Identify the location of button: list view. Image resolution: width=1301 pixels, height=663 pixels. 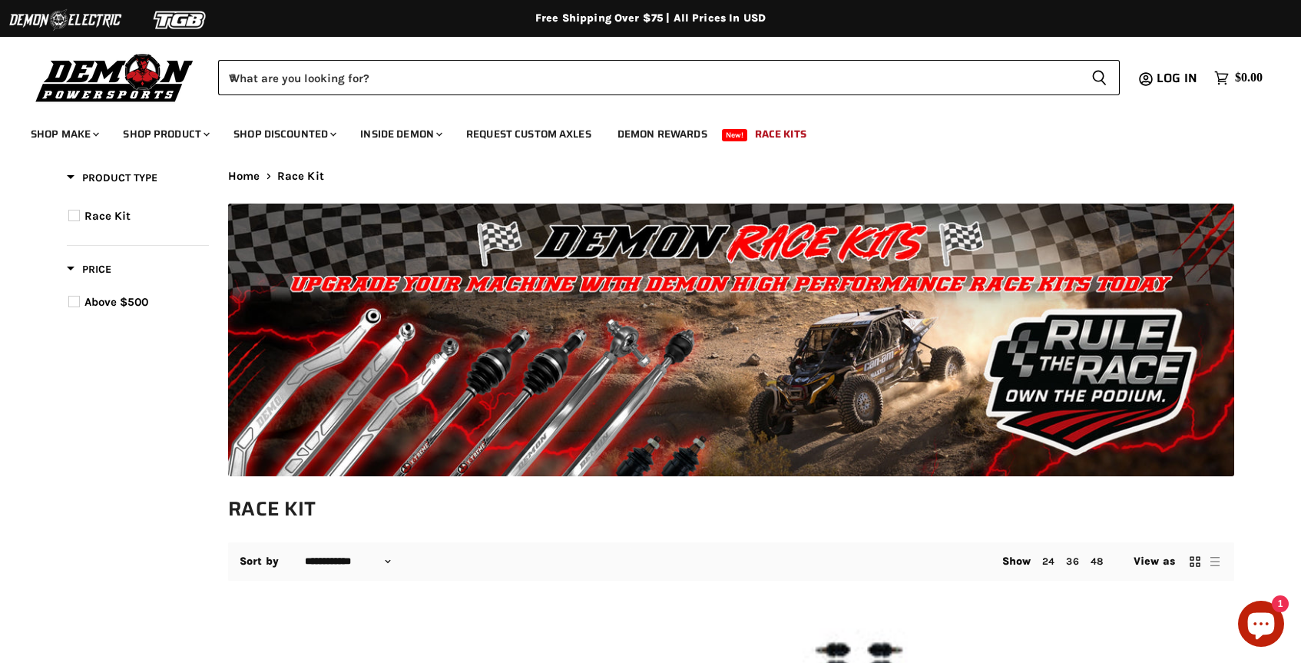
(1215, 561).